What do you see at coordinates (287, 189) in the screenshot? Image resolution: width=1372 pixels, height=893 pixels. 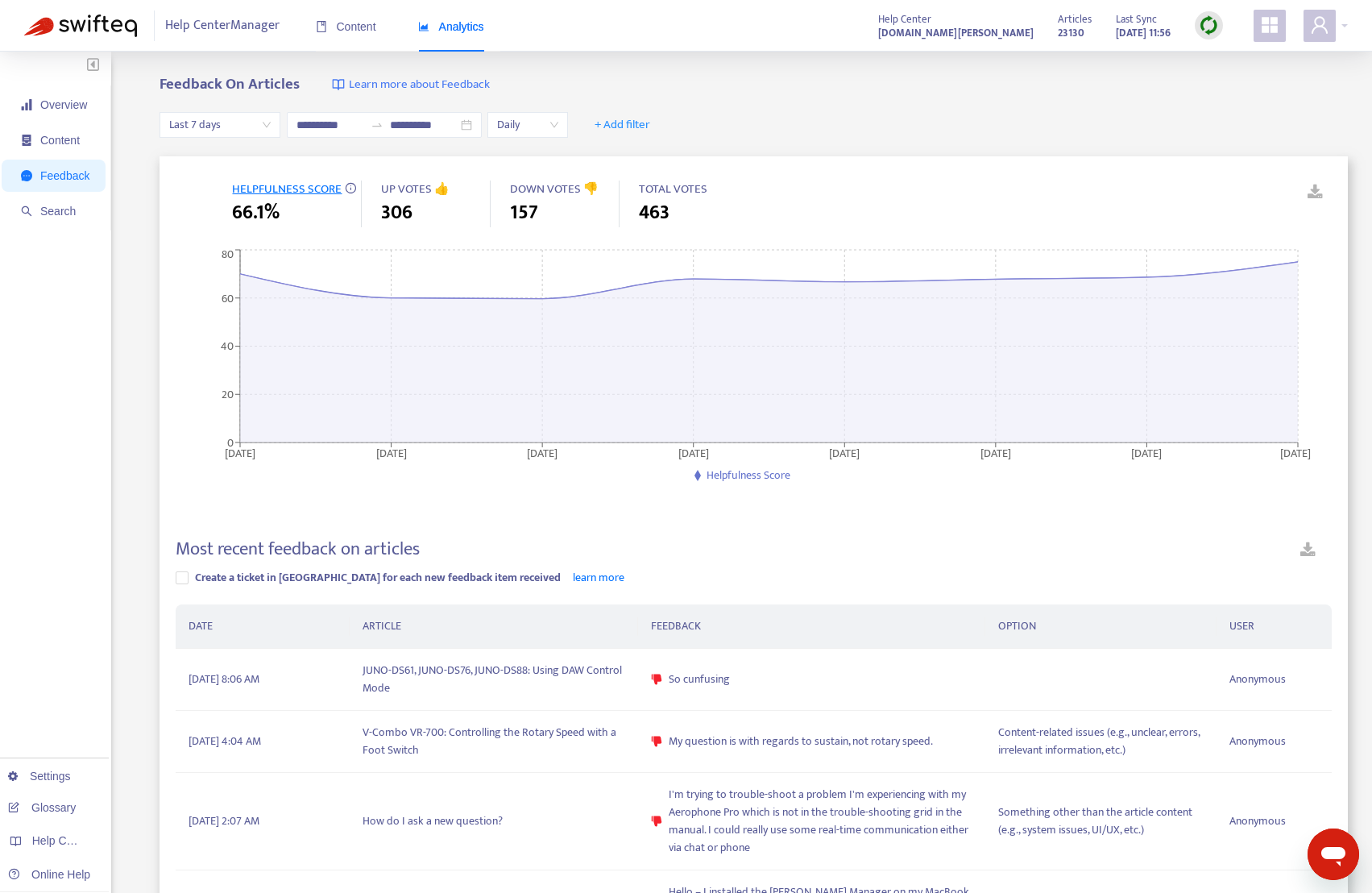 I see `span: HELPFULNESS SCORE` at bounding box center [287, 189].